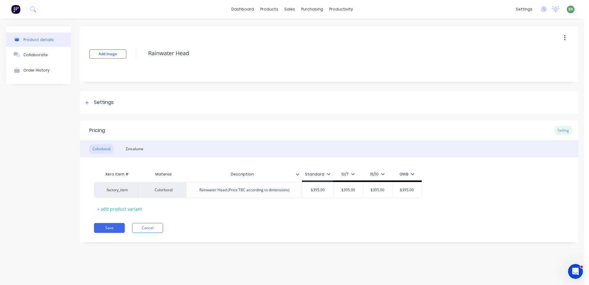  I want to click on div: Pricing, so click(97, 130).